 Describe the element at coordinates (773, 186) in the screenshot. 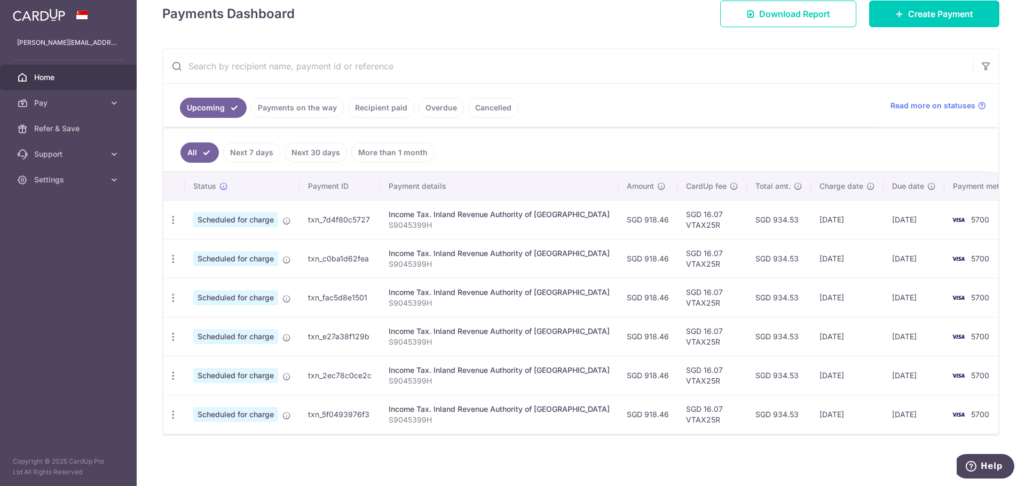

I see `span: Total amt.` at that location.